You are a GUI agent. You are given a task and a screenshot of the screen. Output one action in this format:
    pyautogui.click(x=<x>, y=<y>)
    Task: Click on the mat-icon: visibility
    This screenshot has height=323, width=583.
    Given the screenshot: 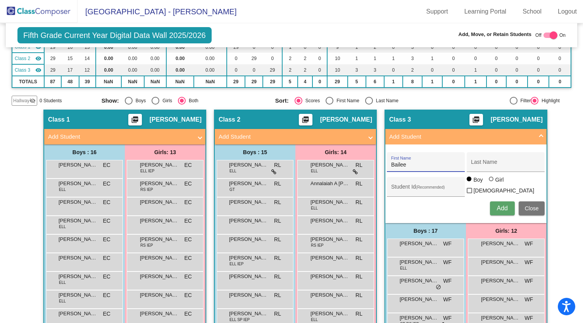 What is the action you would take?
    pyautogui.click(x=38, y=59)
    